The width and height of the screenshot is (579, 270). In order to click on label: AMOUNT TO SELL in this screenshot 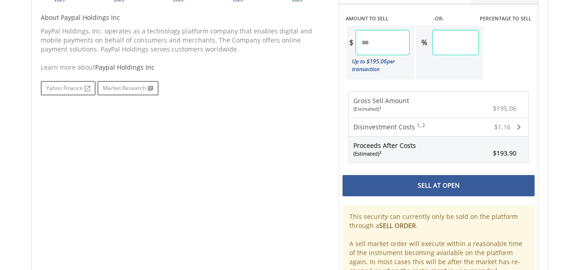, I will do `click(367, 19)`.